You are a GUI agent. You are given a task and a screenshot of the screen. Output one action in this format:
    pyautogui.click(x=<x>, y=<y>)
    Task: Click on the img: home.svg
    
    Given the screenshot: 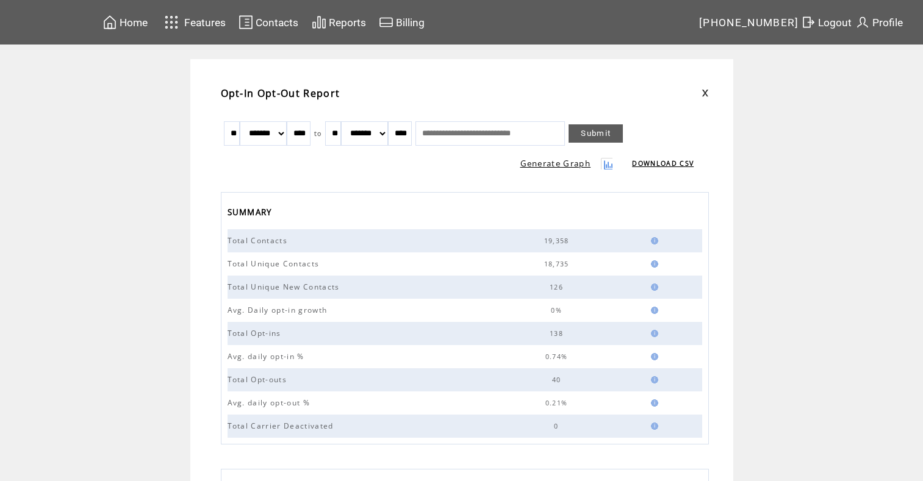 What is the action you would take?
    pyautogui.click(x=110, y=22)
    